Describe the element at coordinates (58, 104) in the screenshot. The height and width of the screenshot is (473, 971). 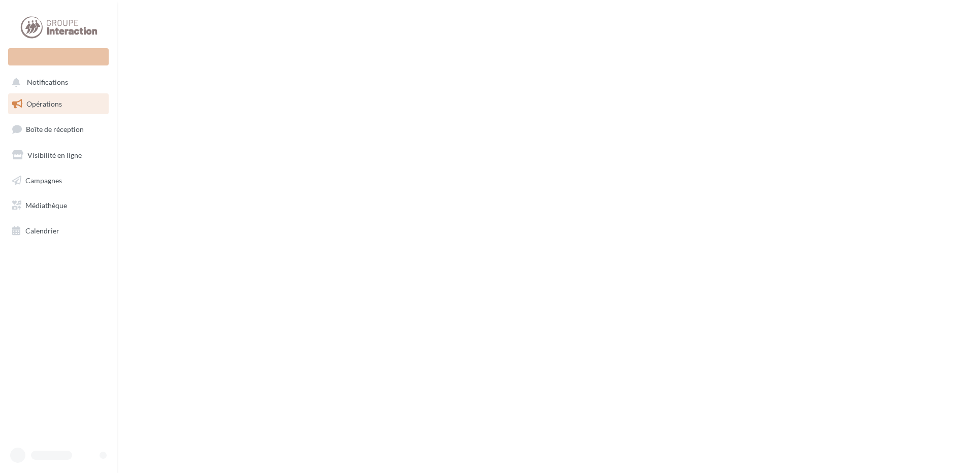
I see `a: Opérations` at that location.